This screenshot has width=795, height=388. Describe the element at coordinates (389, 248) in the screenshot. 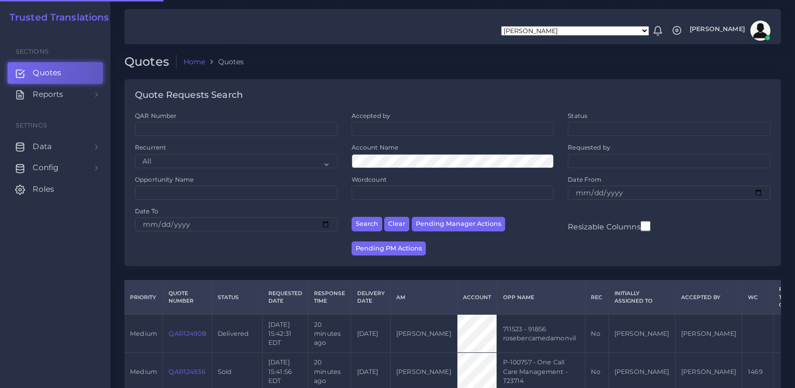

I see `button: Pending PM Actions` at that location.